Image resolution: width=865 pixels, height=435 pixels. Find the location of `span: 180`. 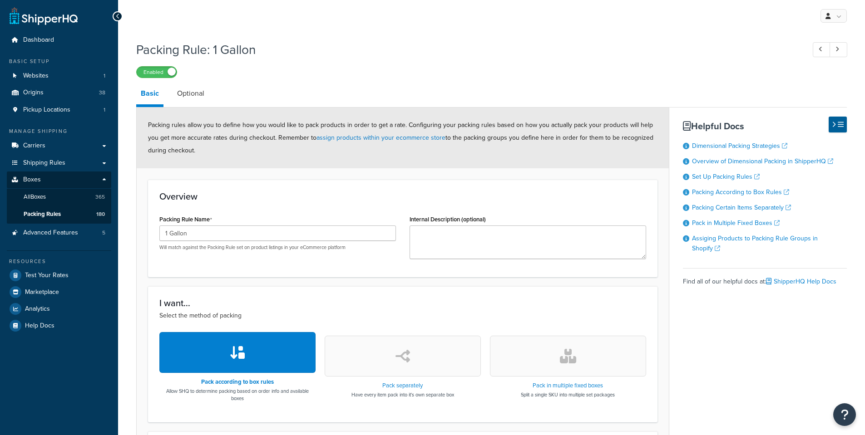

span: 180 is located at coordinates (100, 214).